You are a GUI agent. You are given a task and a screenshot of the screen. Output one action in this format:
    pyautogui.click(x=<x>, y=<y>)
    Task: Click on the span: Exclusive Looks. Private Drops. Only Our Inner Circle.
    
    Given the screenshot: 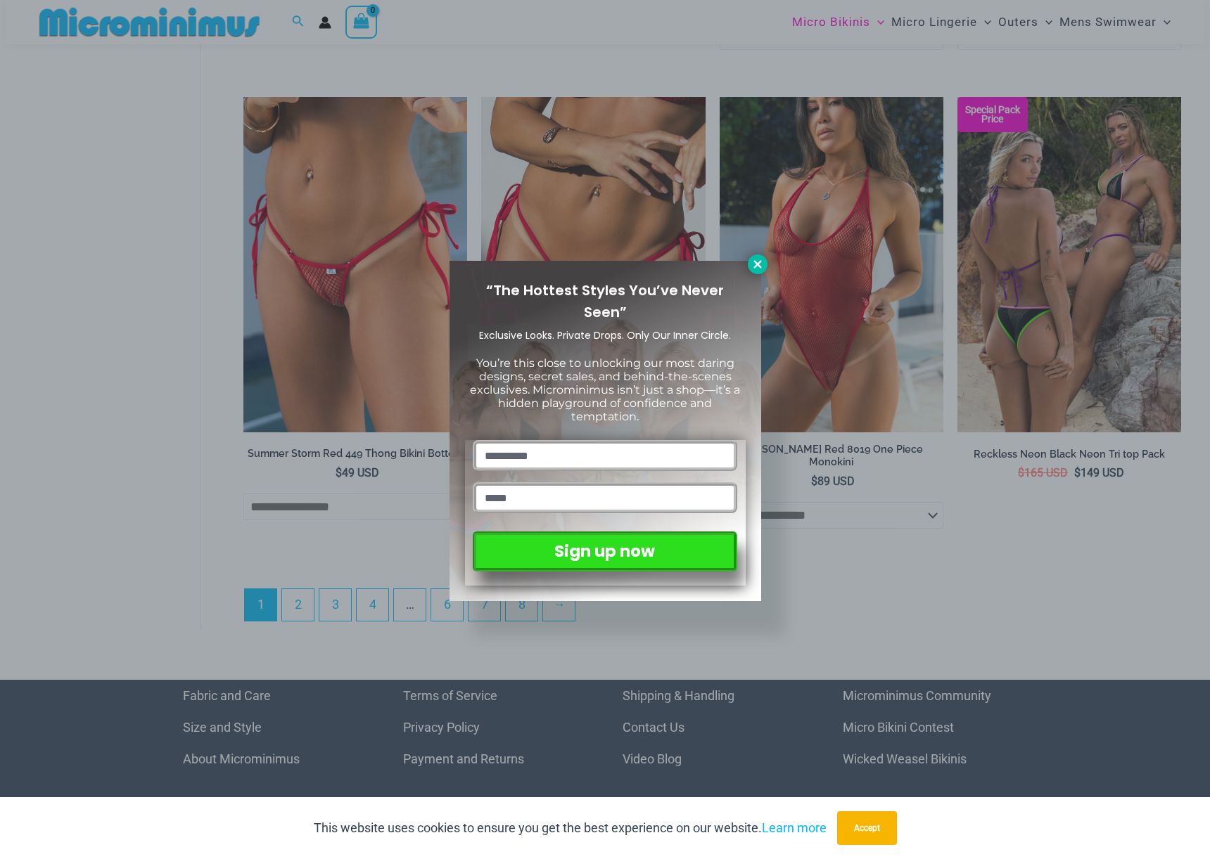 What is the action you would take?
    pyautogui.click(x=605, y=335)
    